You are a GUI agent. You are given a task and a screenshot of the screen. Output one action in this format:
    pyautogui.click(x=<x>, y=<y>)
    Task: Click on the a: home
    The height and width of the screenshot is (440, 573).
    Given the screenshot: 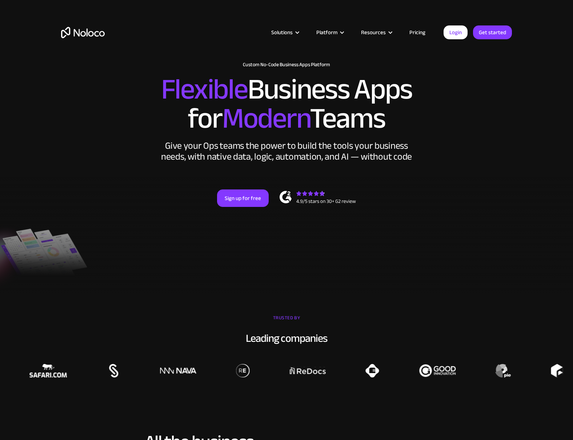 What is the action you would take?
    pyautogui.click(x=83, y=32)
    